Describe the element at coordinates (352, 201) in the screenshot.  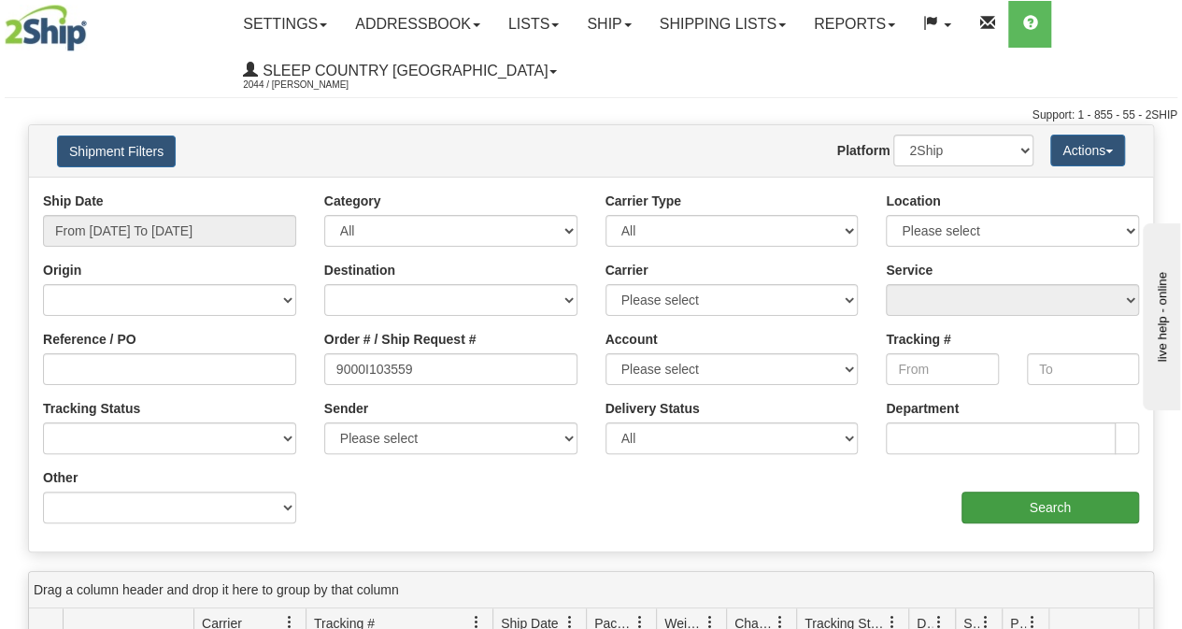
I see `label: Category` at that location.